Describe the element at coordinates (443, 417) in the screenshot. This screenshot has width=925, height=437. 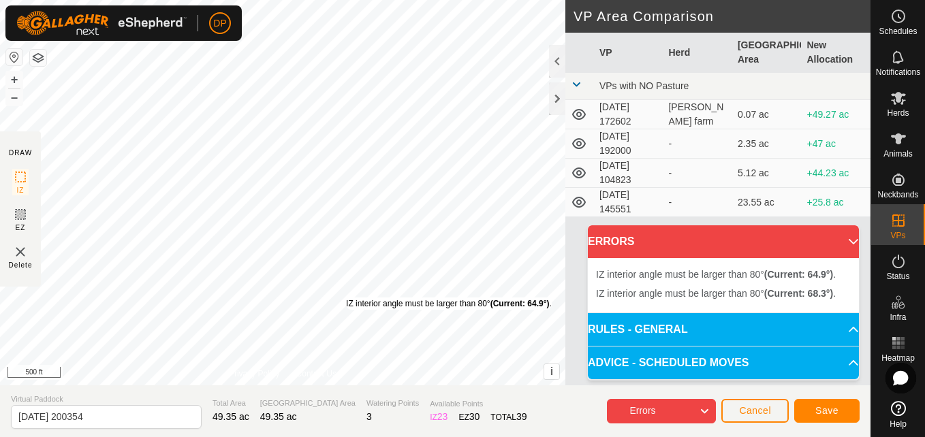
I see `span: 23` at that location.